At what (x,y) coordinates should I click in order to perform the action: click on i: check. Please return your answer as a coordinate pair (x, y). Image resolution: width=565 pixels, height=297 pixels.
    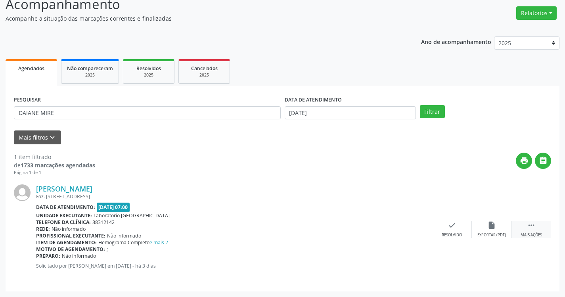
    Looking at the image, I should click on (452, 225).